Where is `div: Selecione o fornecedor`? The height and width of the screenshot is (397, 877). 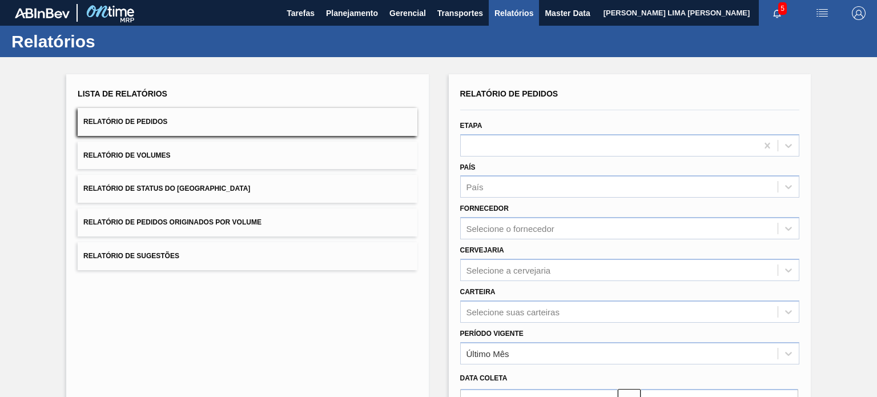
div: Selecione o fornecedor is located at coordinates (511, 228).